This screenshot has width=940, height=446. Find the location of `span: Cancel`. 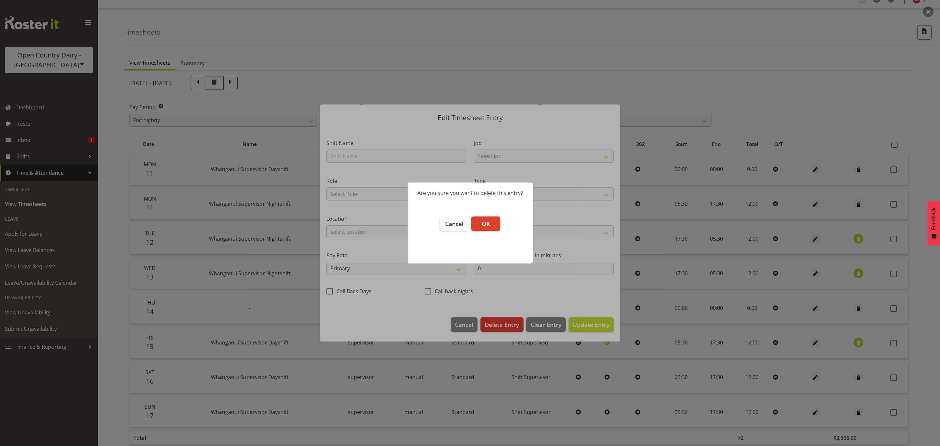

span: Cancel is located at coordinates (454, 224).